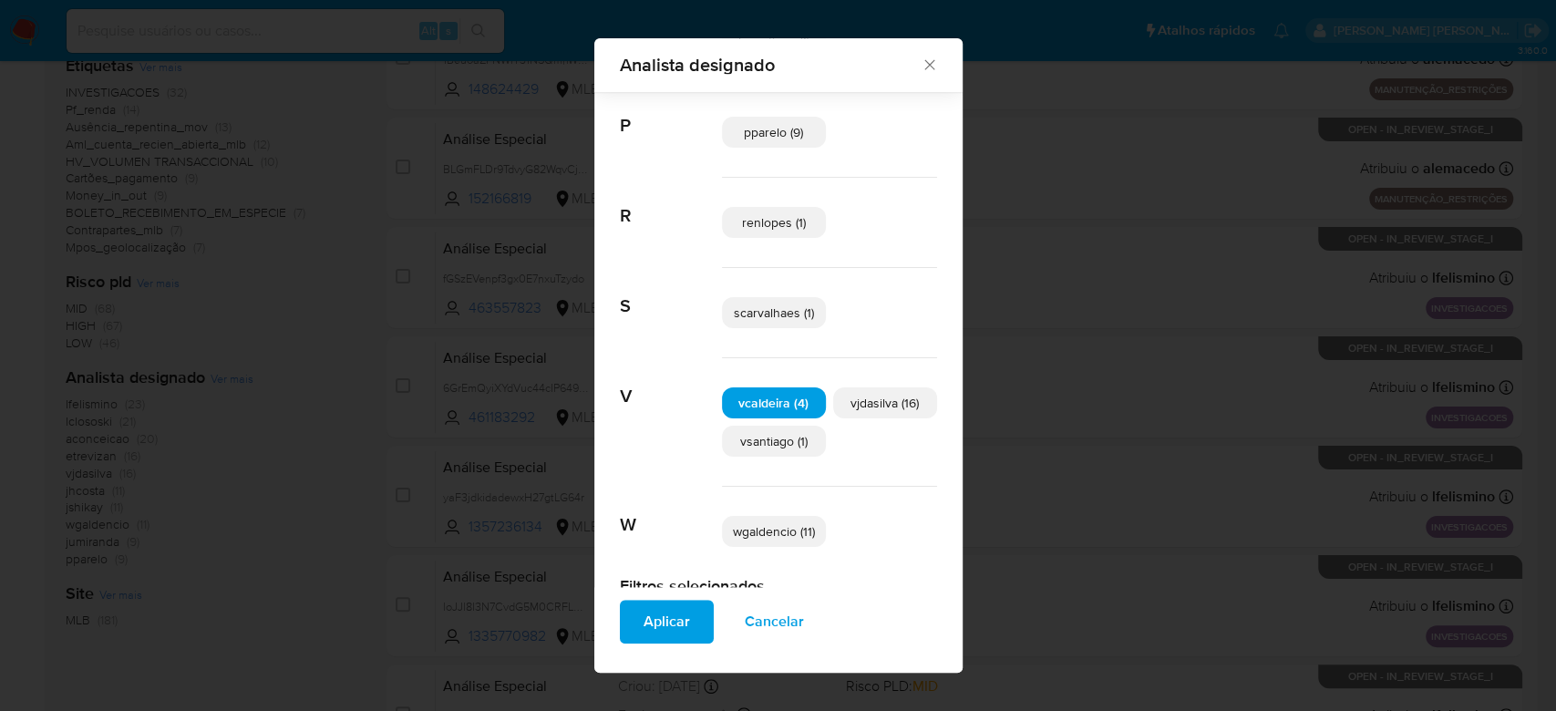  What do you see at coordinates (671, 293) in the screenshot?
I see `span: S` at bounding box center [671, 293].